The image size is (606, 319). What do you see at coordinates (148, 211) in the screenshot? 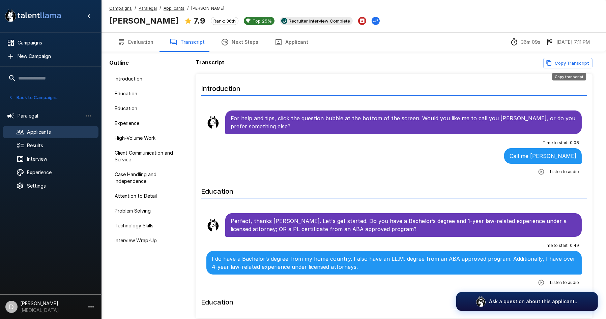
I see `div: Problem Solving` at bounding box center [148, 211].